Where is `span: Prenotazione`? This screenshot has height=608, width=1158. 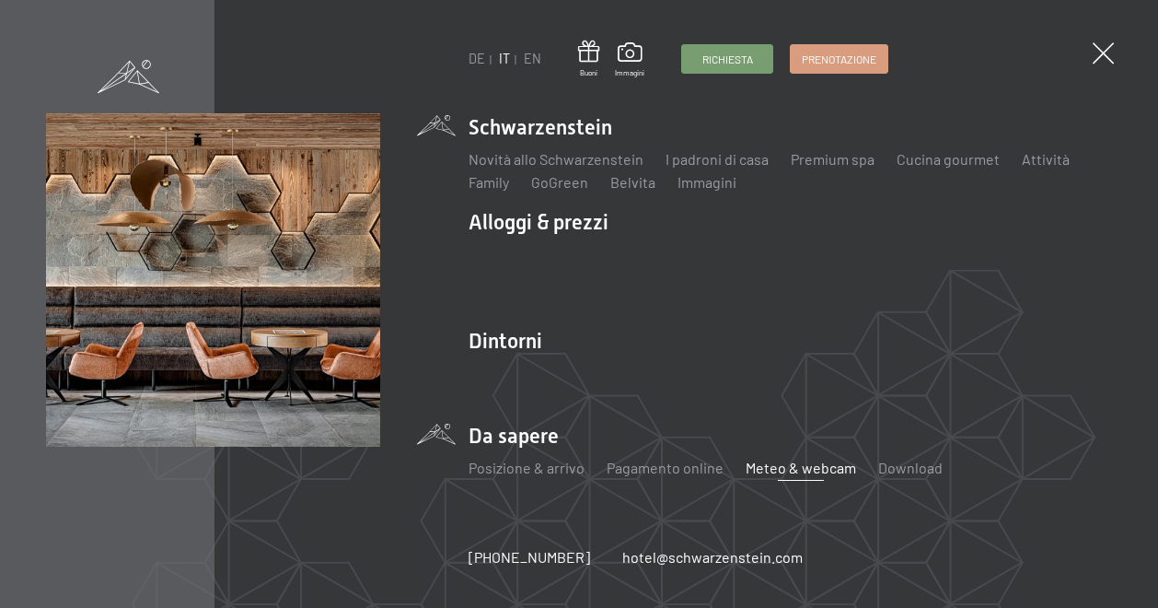 span: Prenotazione is located at coordinates (839, 59).